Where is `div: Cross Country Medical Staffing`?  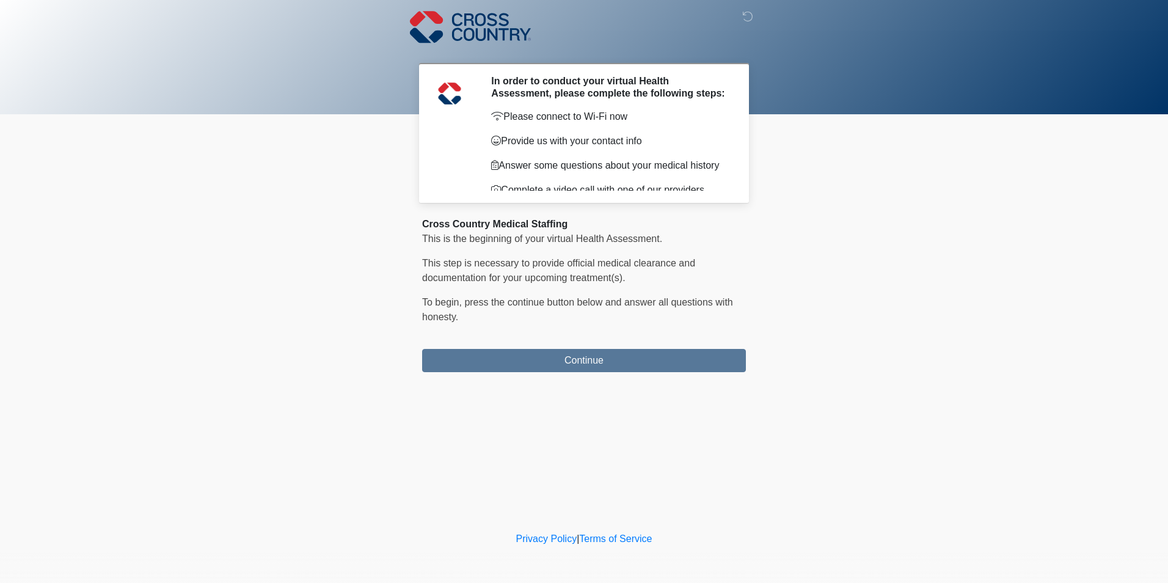 div: Cross Country Medical Staffing is located at coordinates (584, 224).